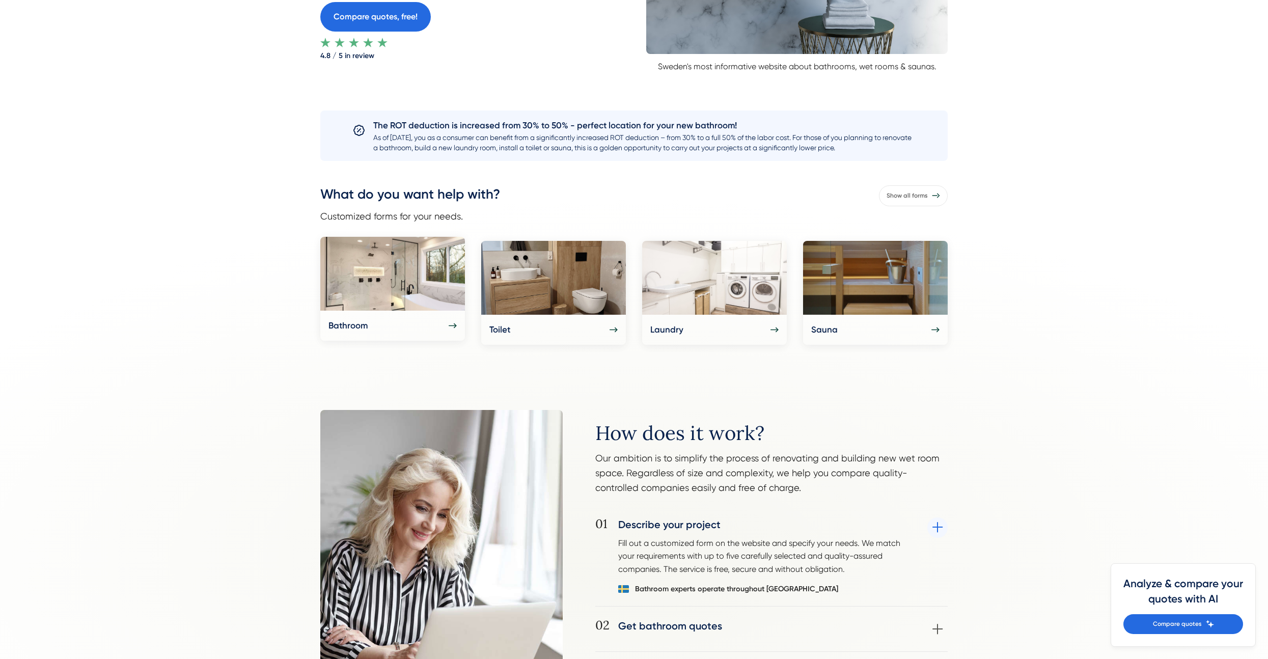 Image resolution: width=1268 pixels, height=659 pixels. Describe the element at coordinates (392, 216) in the screenshot. I see `font: Customized forms for your needs.` at that location.